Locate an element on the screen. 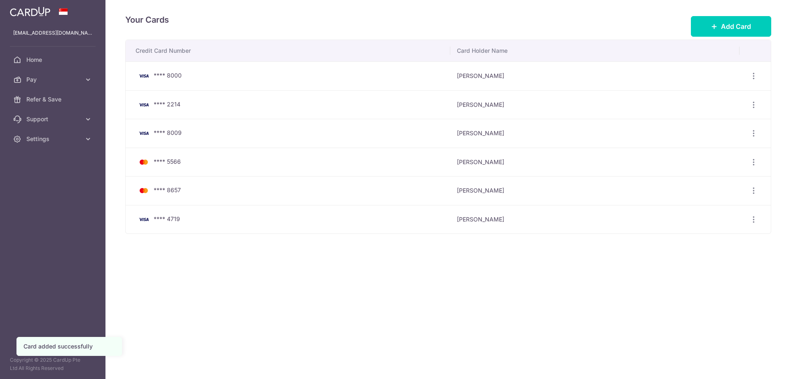 The width and height of the screenshot is (791, 379). span: Refer & Save is located at coordinates (54, 99).